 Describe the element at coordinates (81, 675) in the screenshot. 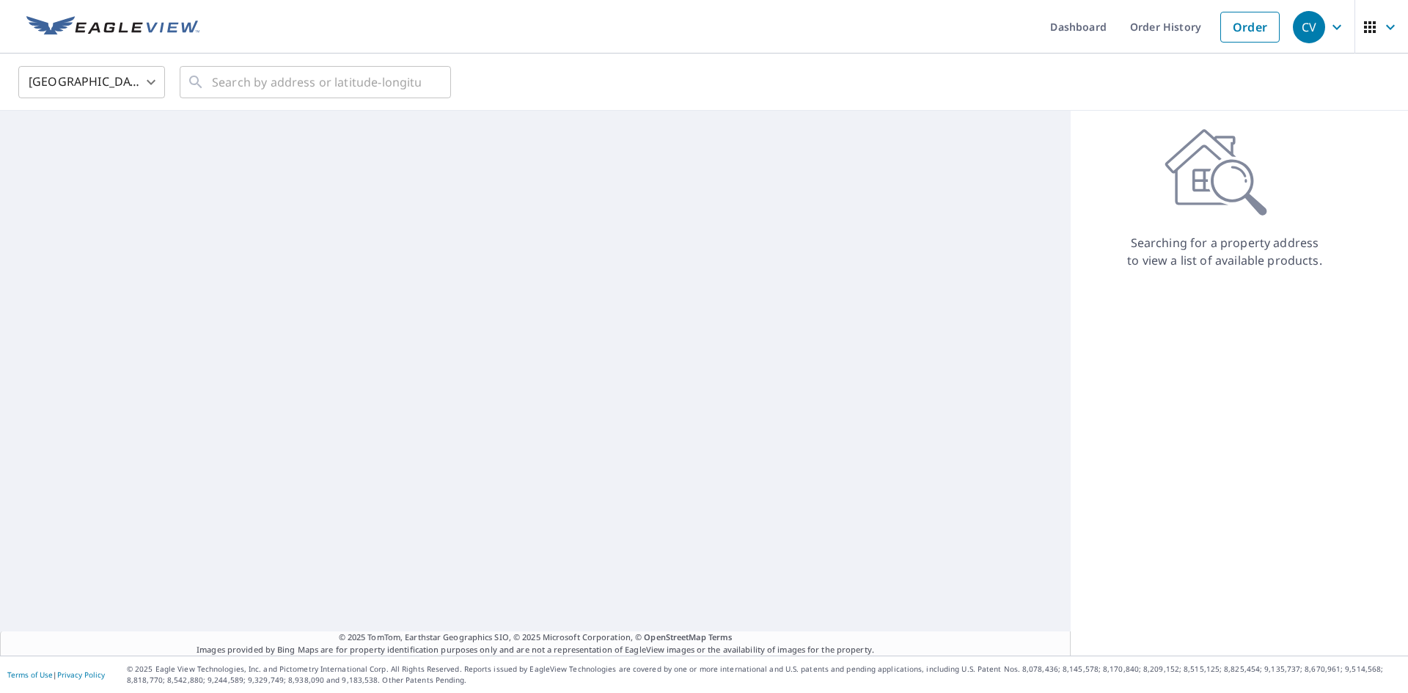

I see `a: Privacy Policy` at that location.